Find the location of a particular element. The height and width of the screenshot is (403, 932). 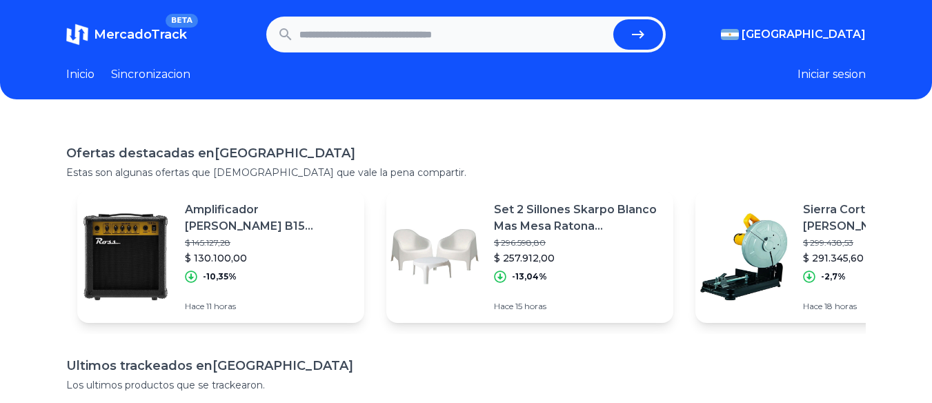

span: MercadoTrack is located at coordinates (140, 34).